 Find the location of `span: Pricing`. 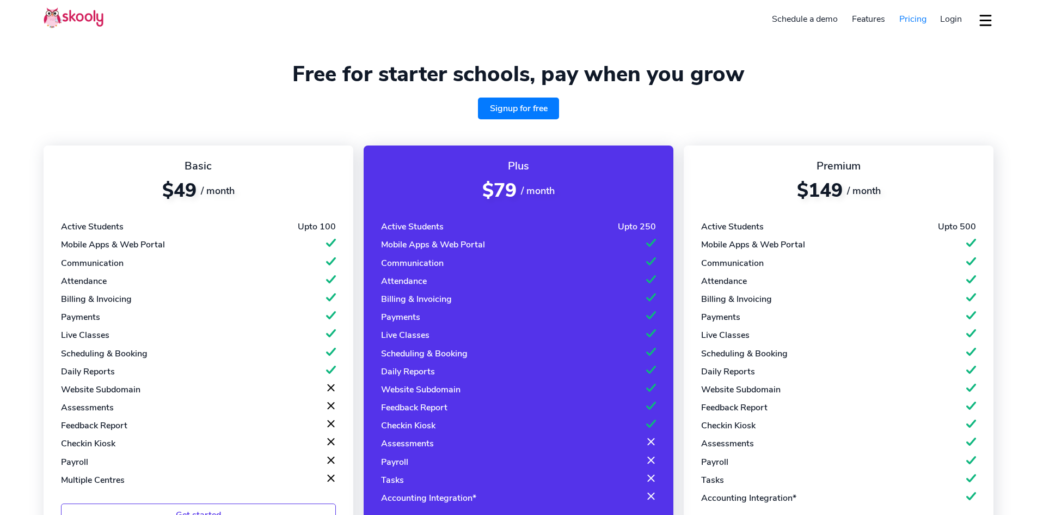

span: Pricing is located at coordinates (913, 19).